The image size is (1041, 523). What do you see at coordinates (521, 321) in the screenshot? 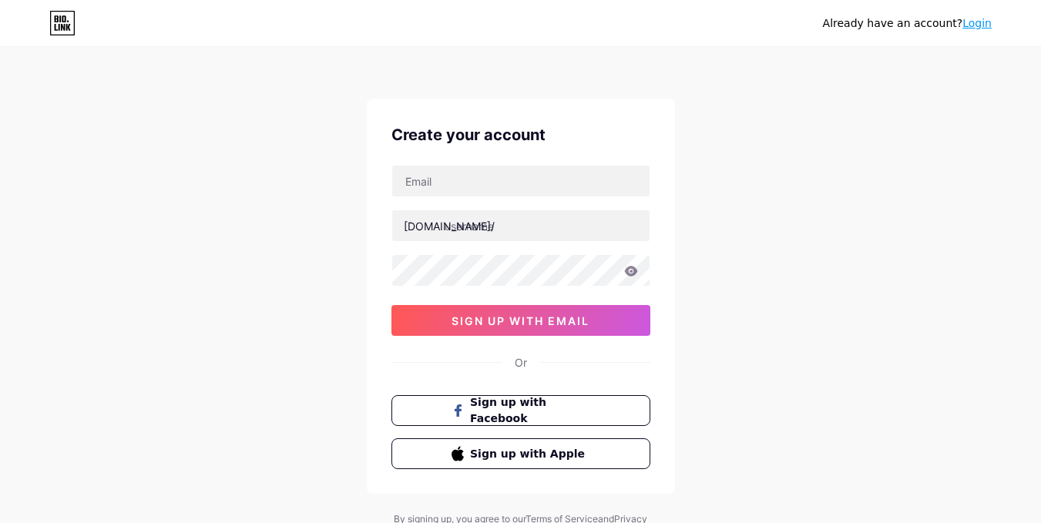
I see `button: sign up with email` at bounding box center [521, 321].